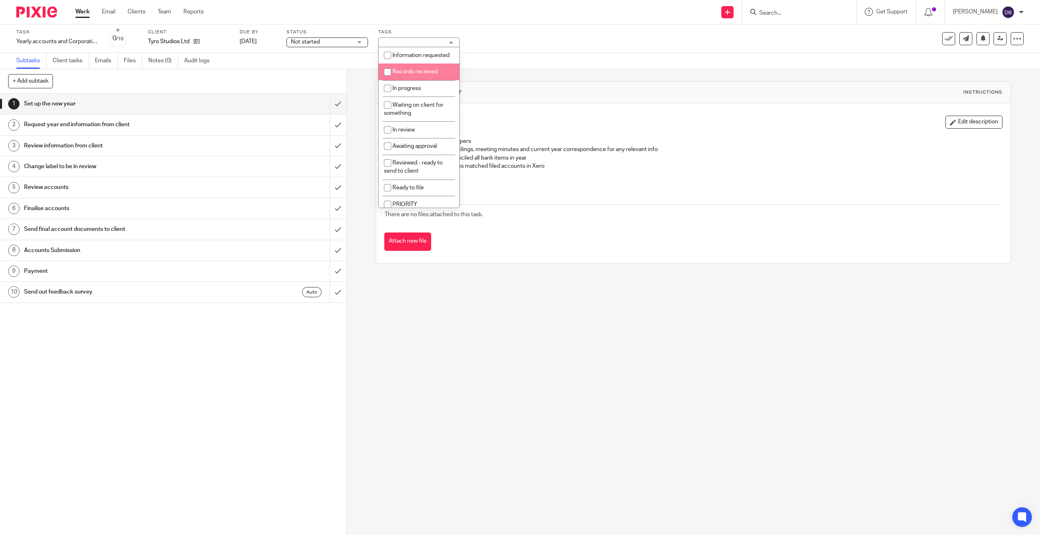  What do you see at coordinates (974, 122) in the screenshot?
I see `button: Edit description` at bounding box center [974, 122].